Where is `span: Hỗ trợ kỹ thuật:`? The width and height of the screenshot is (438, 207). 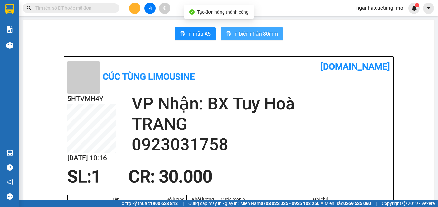
span: Hỗ trợ kỹ thuật: is located at coordinates (148, 203).